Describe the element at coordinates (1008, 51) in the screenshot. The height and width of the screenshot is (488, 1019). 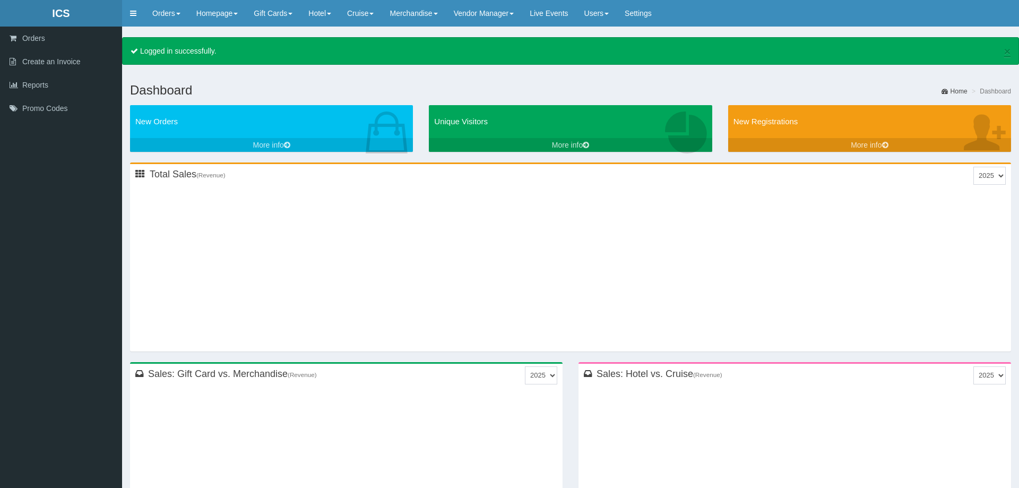
I see `a: close` at that location.